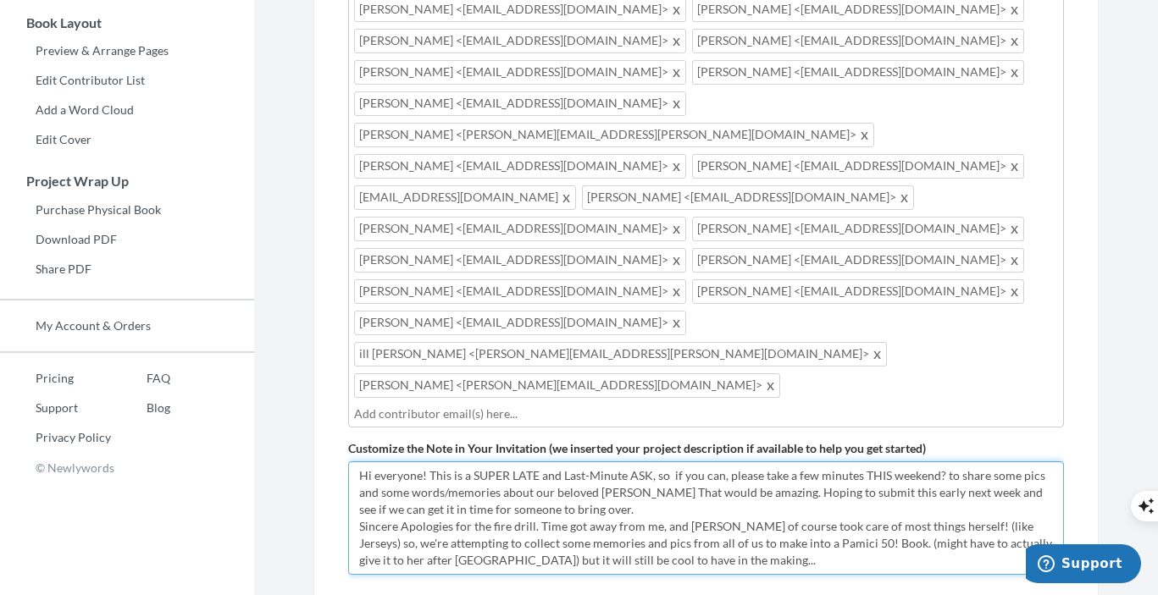 This screenshot has width=1158, height=595. Describe the element at coordinates (141, 379) in the screenshot. I see `a: FAQ` at that location.